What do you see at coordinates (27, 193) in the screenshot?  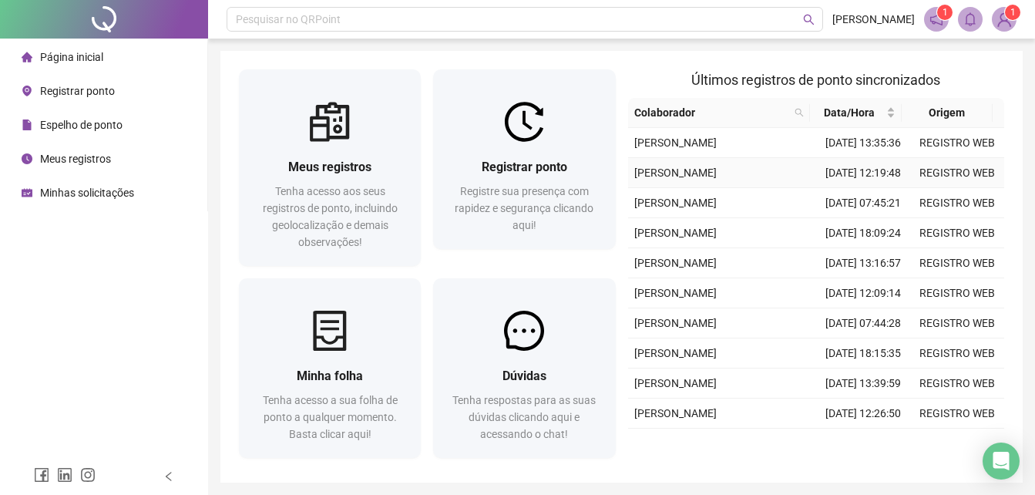 I see `span: schedule` at bounding box center [27, 193].